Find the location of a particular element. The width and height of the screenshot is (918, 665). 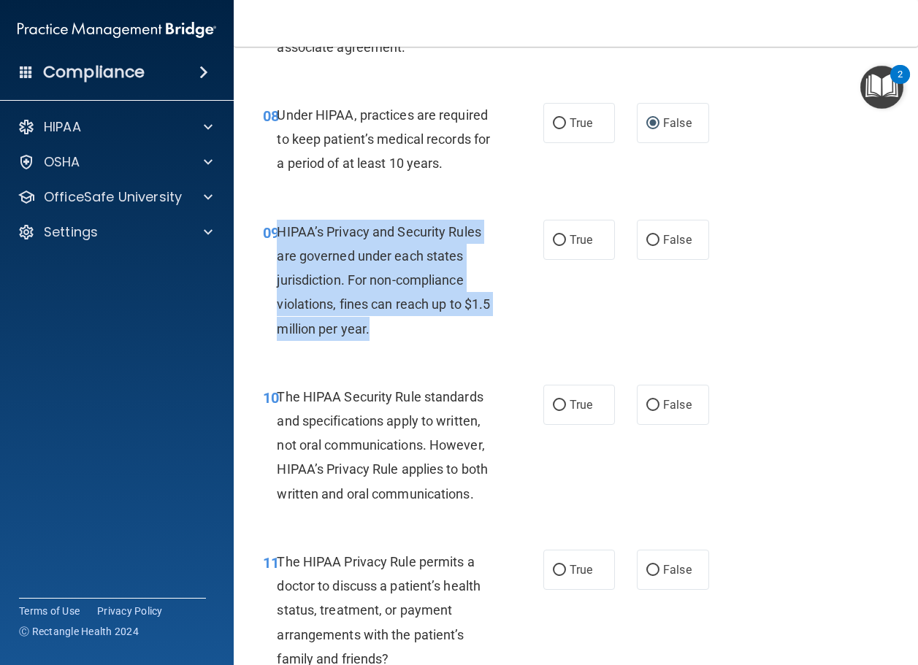

span: HIPAA’s Privacy and Security Rules are governed under each states jurisdiction. For non-complianc... is located at coordinates (383, 280).